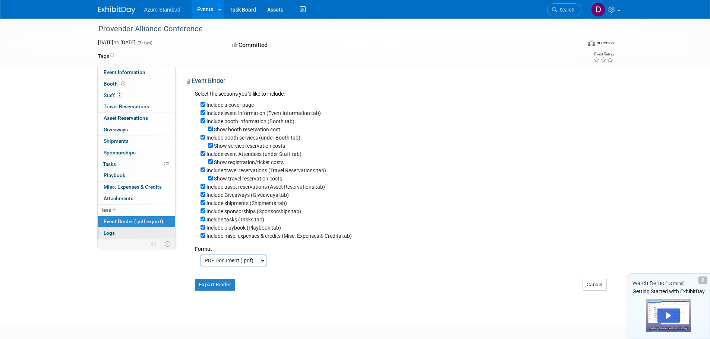 The width and height of the screenshot is (710, 339). What do you see at coordinates (136, 222) in the screenshot?
I see `a: Event Binder (.pdf export)` at bounding box center [136, 222].